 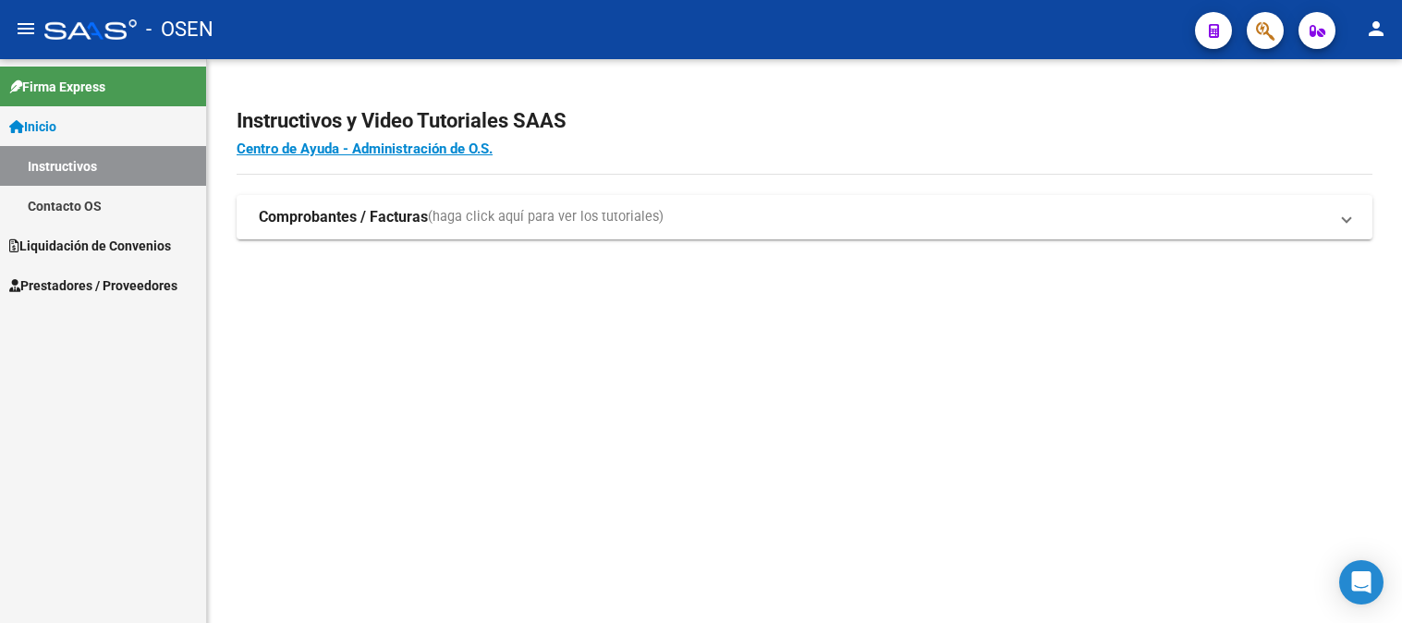 What do you see at coordinates (1376, 29) in the screenshot?
I see `mat-icon: person` at bounding box center [1376, 29].